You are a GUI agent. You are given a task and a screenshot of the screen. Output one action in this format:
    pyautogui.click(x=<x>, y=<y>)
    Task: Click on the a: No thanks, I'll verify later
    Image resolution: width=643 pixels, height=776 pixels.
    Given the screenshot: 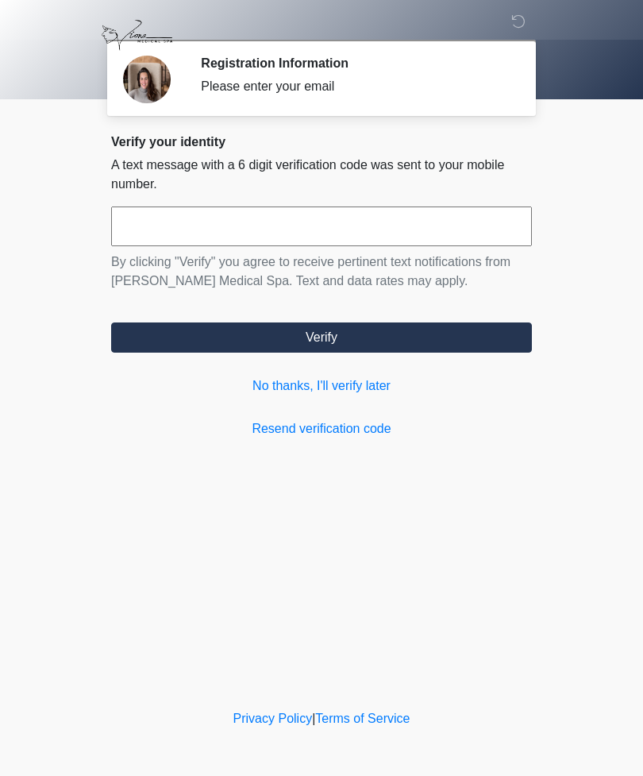 What is the action you would take?
    pyautogui.click(x=322, y=386)
    